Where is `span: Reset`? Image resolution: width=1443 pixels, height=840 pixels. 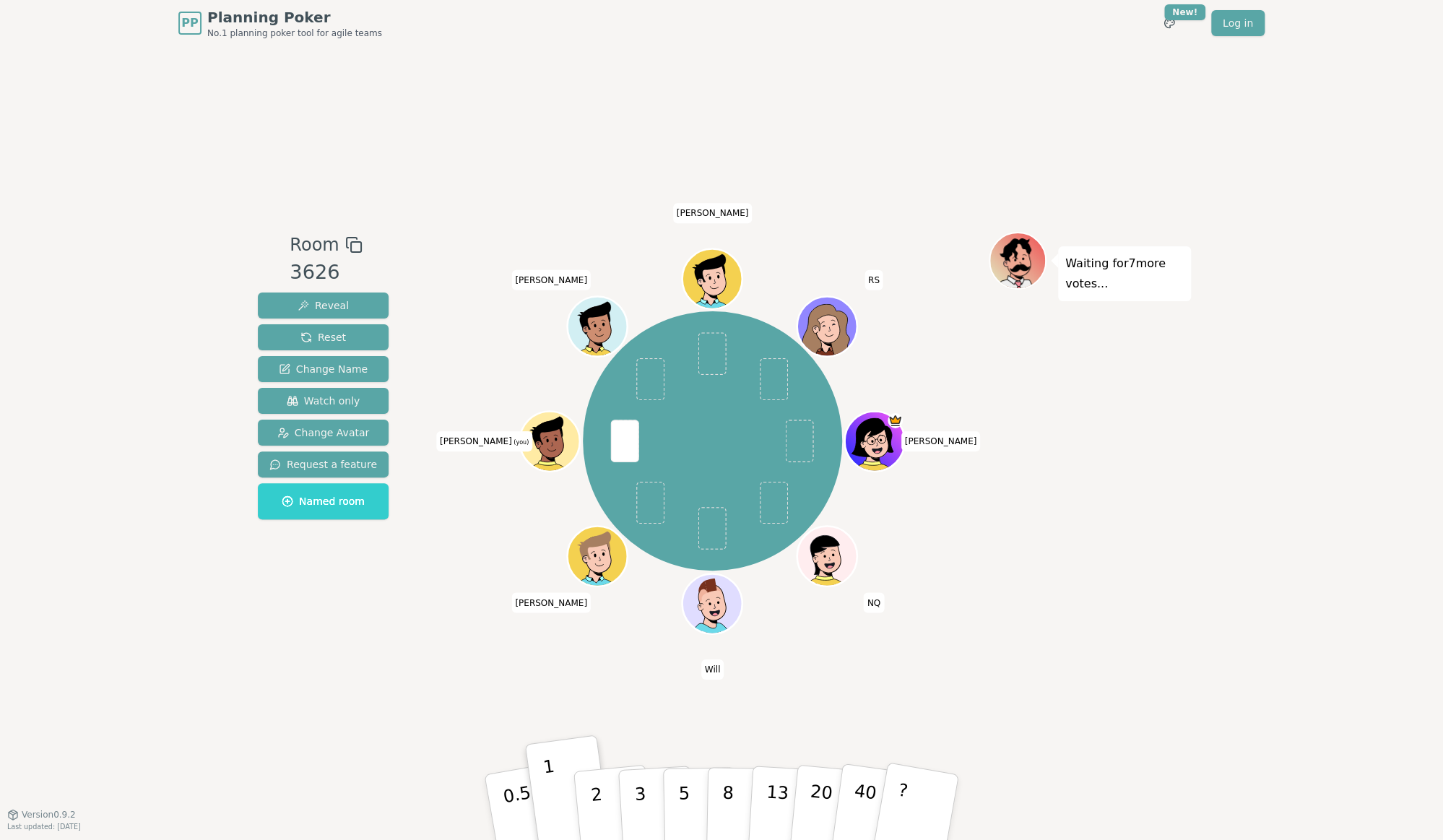 span: Reset is located at coordinates (323, 337).